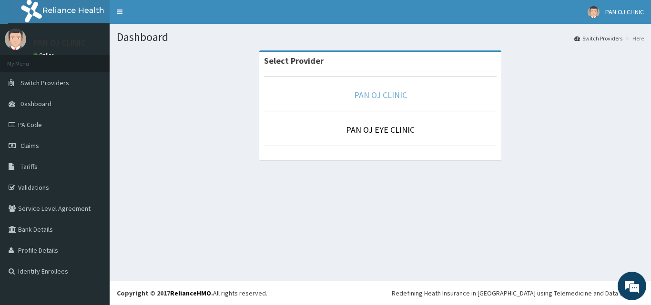 The image size is (651, 305). What do you see at coordinates (380, 95) in the screenshot?
I see `a: PAN OJ CLINIC` at bounding box center [380, 95].